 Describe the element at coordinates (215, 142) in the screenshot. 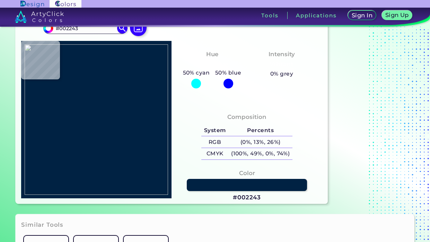

I see `h5: RGB` at that location.